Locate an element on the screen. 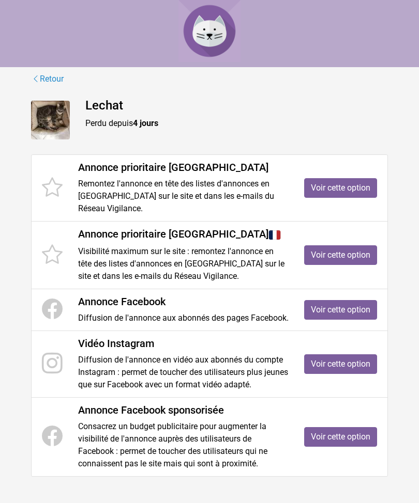  img: France is located at coordinates (274, 235).